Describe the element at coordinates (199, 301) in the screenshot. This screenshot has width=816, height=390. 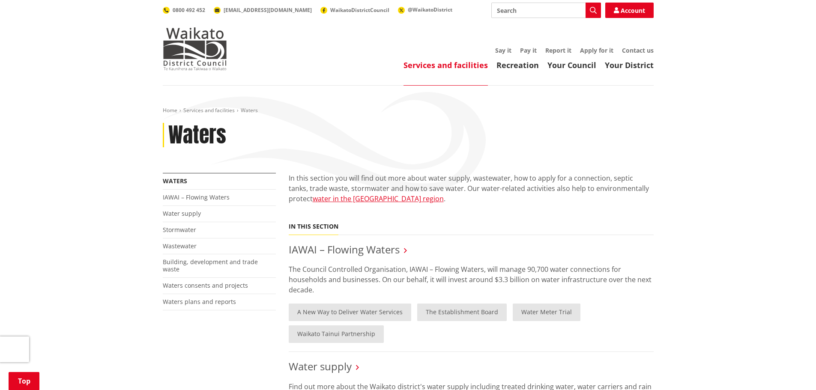
I see `a: Waters plans and reports` at that location.